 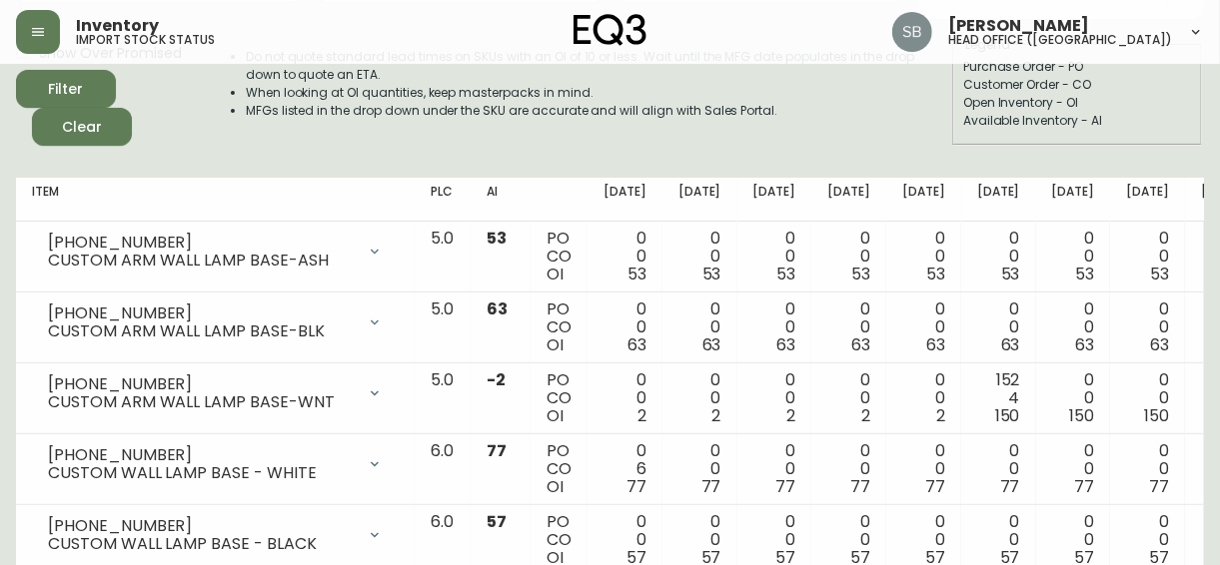 What do you see at coordinates (1077, 67) in the screenshot?
I see `div: Purchase Order - PO` at bounding box center [1077, 67].